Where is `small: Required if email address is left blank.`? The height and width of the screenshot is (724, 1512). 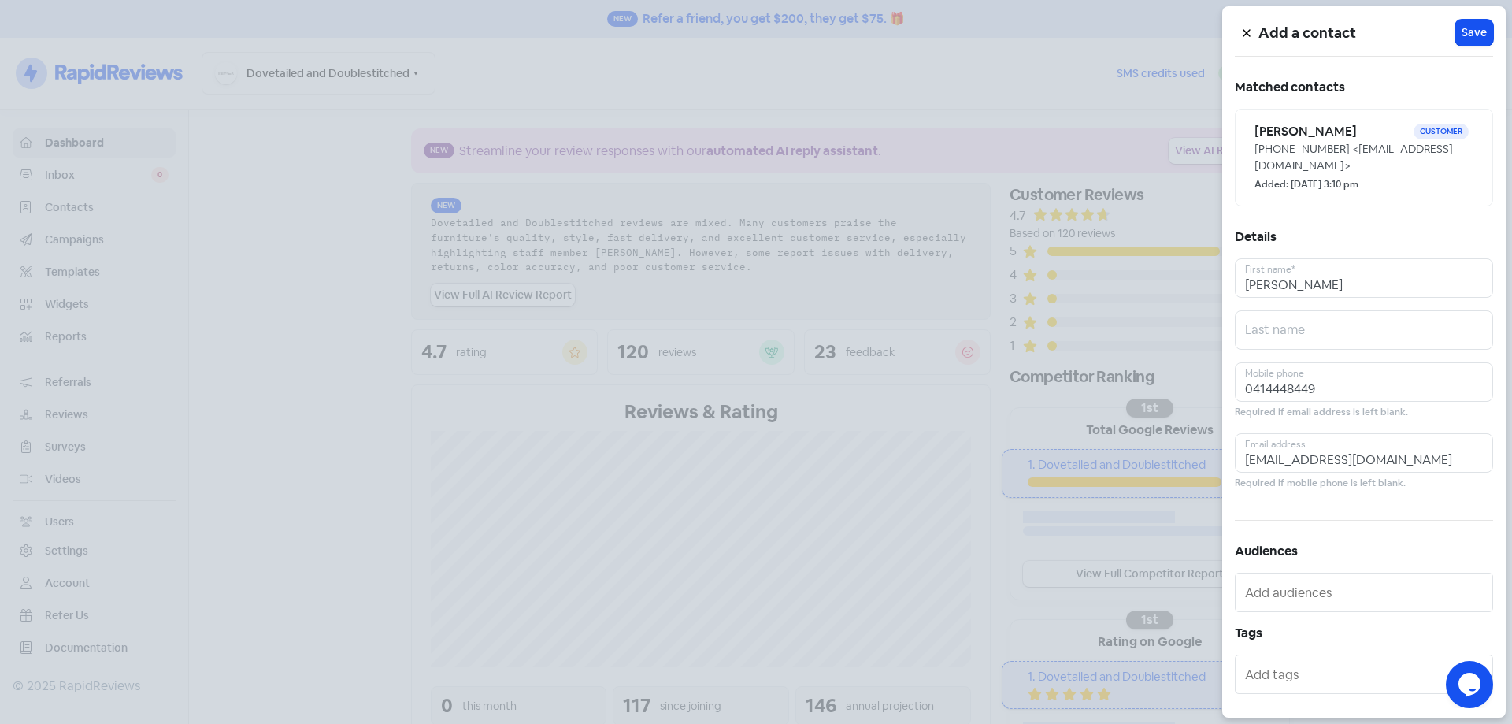 small: Required if email address is left blank. is located at coordinates (1321, 412).